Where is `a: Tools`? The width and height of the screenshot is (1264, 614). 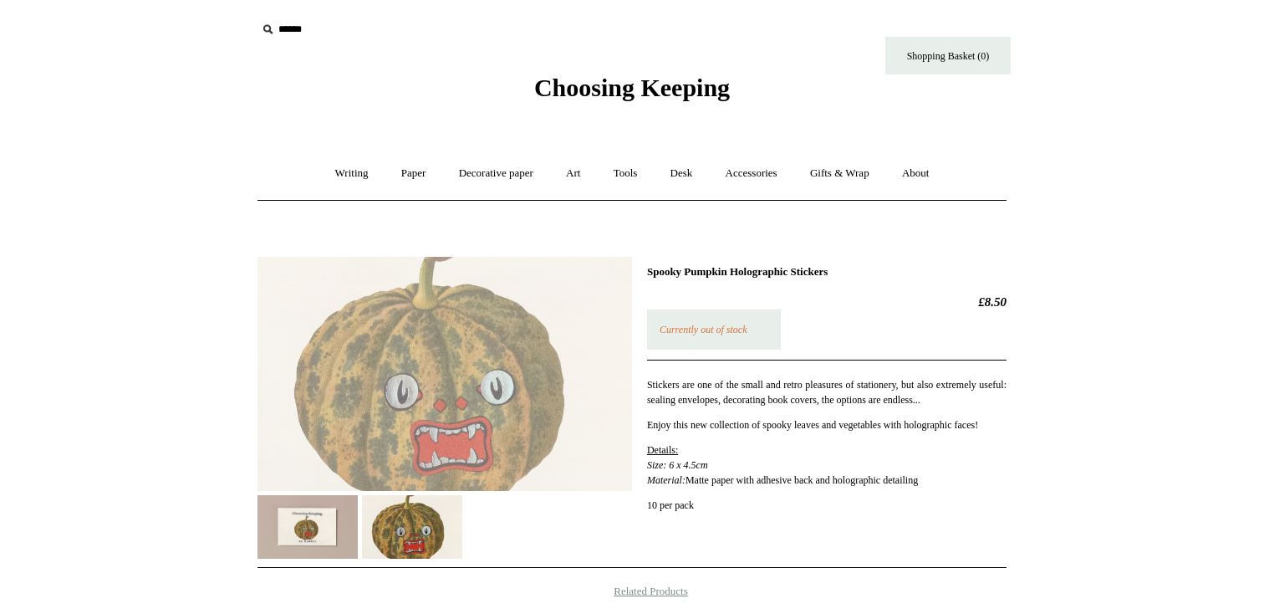 a: Tools is located at coordinates (626, 173).